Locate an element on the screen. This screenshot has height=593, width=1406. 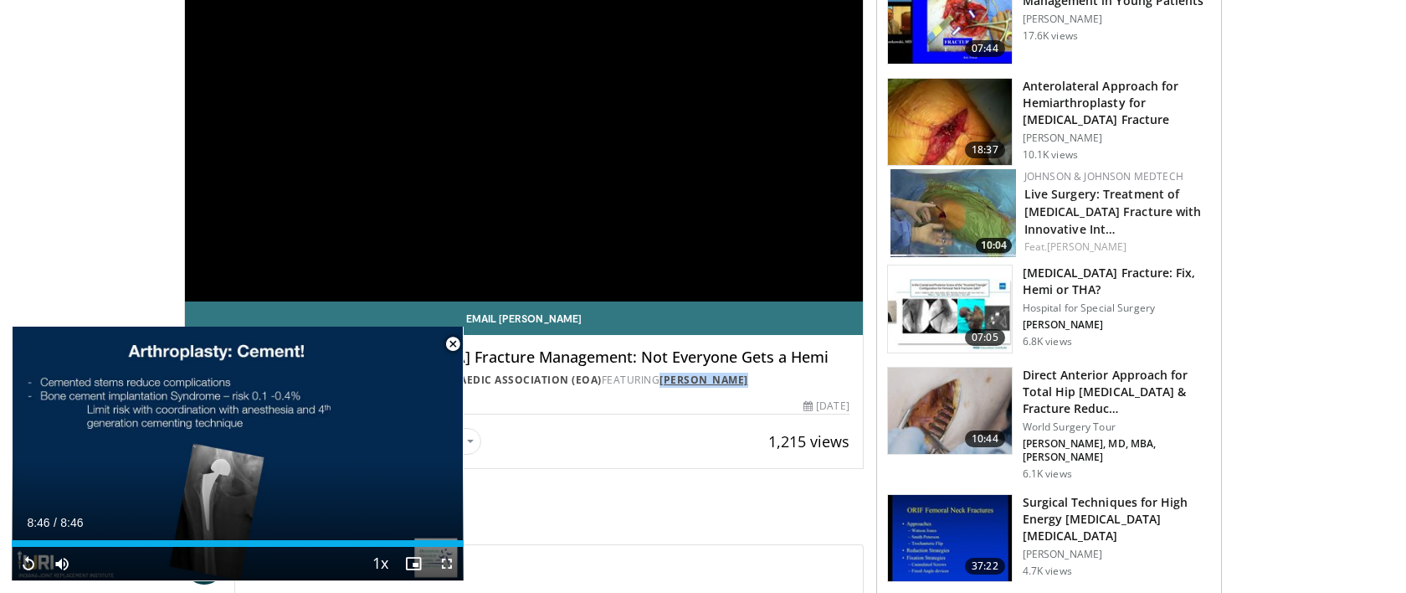
button: Playback Rate is located at coordinates (380, 563).